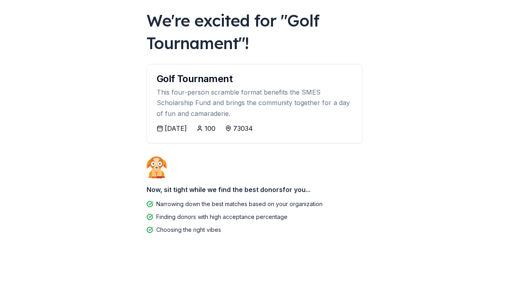 The image size is (509, 287). I want to click on div: Golf Tournament, so click(254, 79).